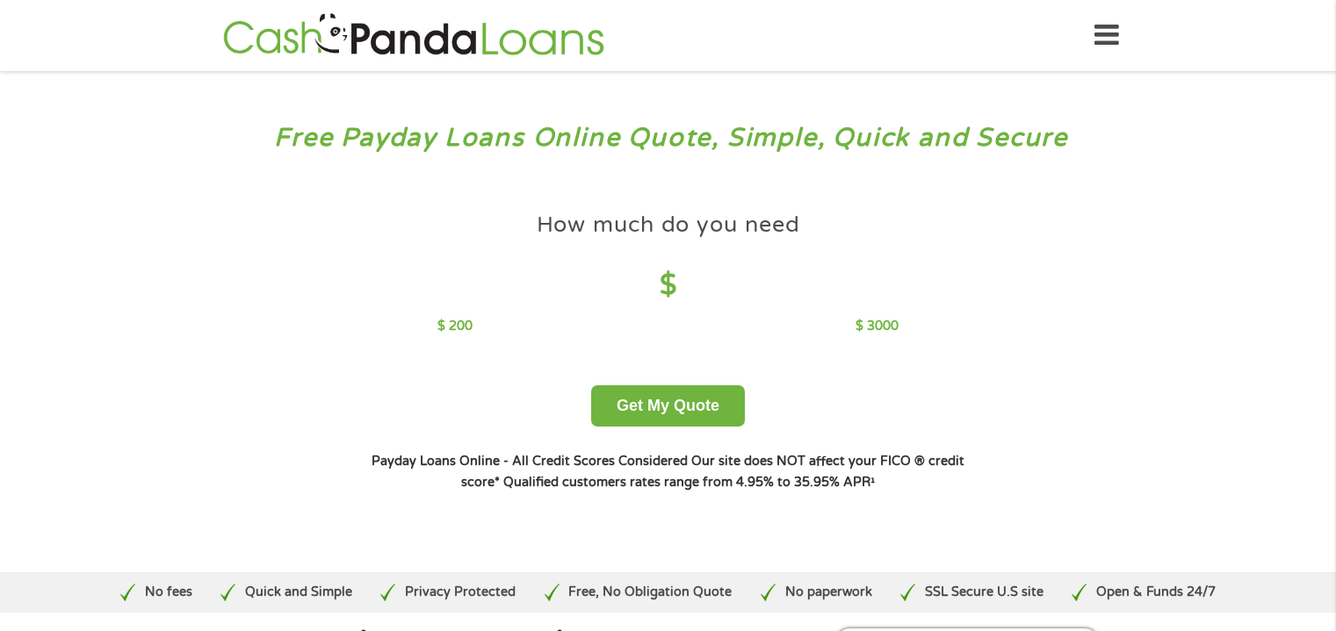 The width and height of the screenshot is (1336, 631). I want to click on p: Open & Funds 24/7, so click(1156, 593).